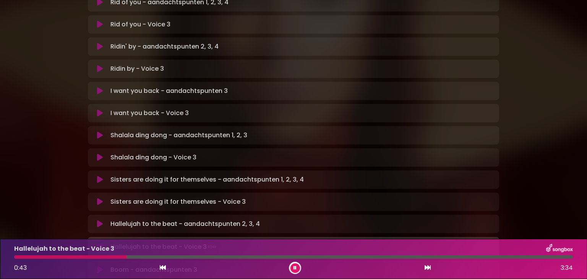  What do you see at coordinates (153, 158) in the screenshot?
I see `p: Shalala ding dong - Voice 3` at bounding box center [153, 158].